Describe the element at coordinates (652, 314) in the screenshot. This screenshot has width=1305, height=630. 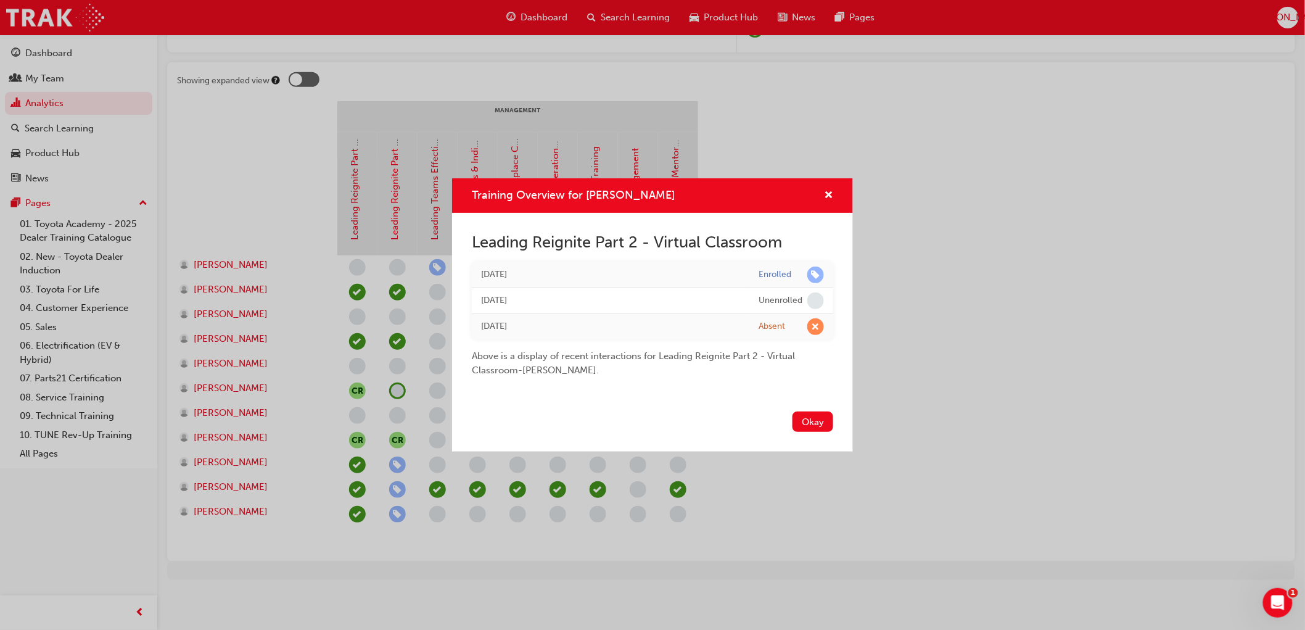
I see `div: Training Overview for Sasha Scott` at that location.